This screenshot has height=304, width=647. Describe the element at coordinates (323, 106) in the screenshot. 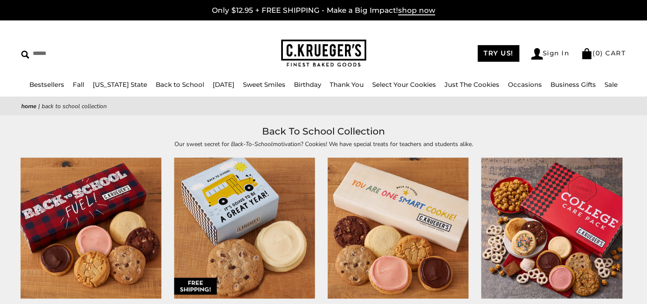

I see `nav: breadcrumbs` at that location.